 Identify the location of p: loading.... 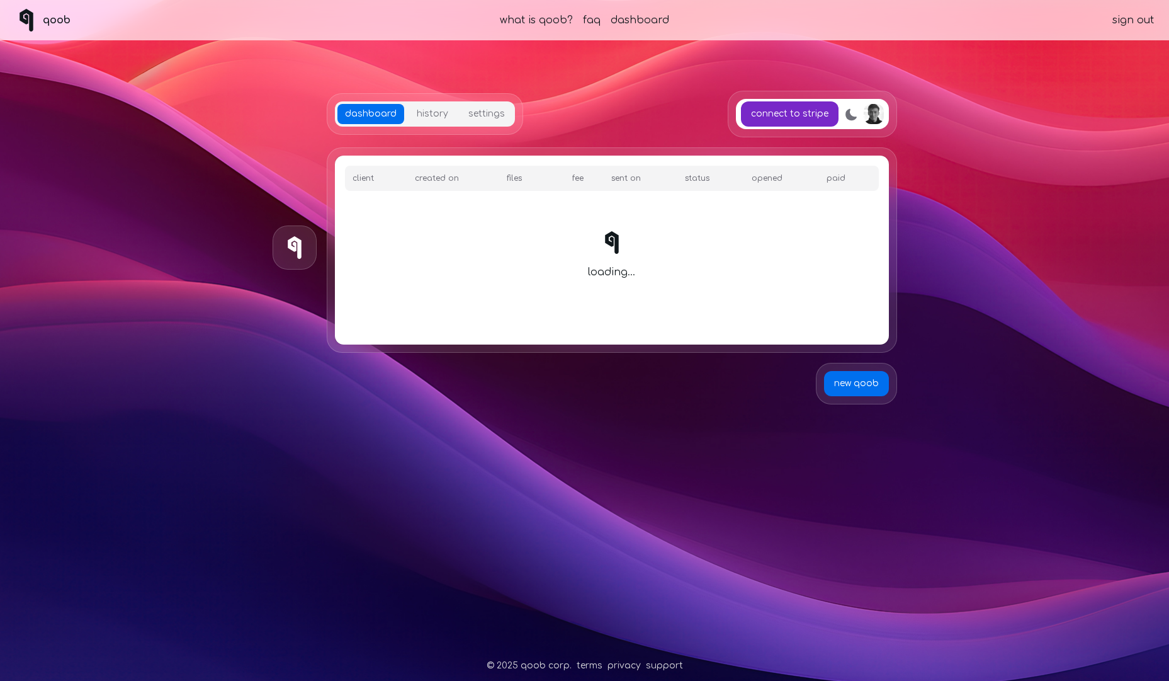
(611, 272).